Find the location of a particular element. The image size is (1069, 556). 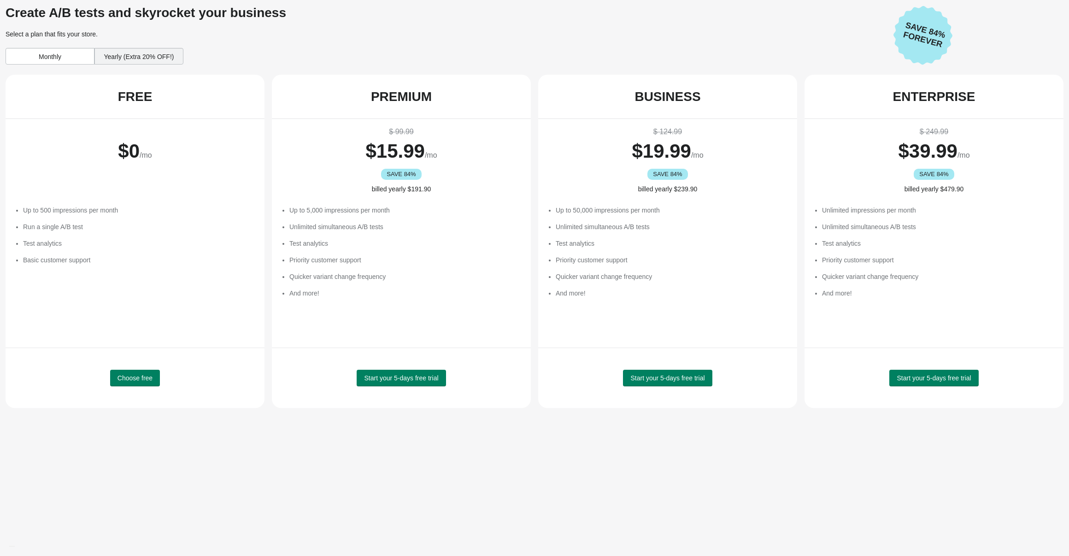

div: Select a plan that fits your store. is located at coordinates (446, 34).